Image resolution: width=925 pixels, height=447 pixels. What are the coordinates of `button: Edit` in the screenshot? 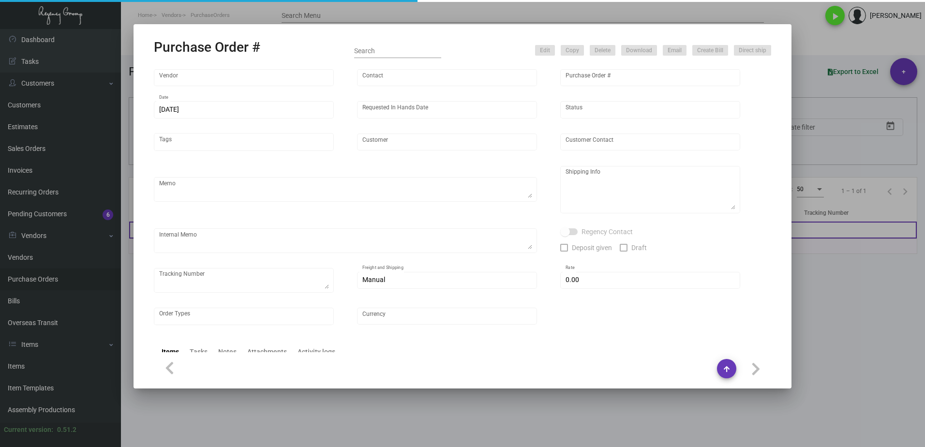 It's located at (545, 50).